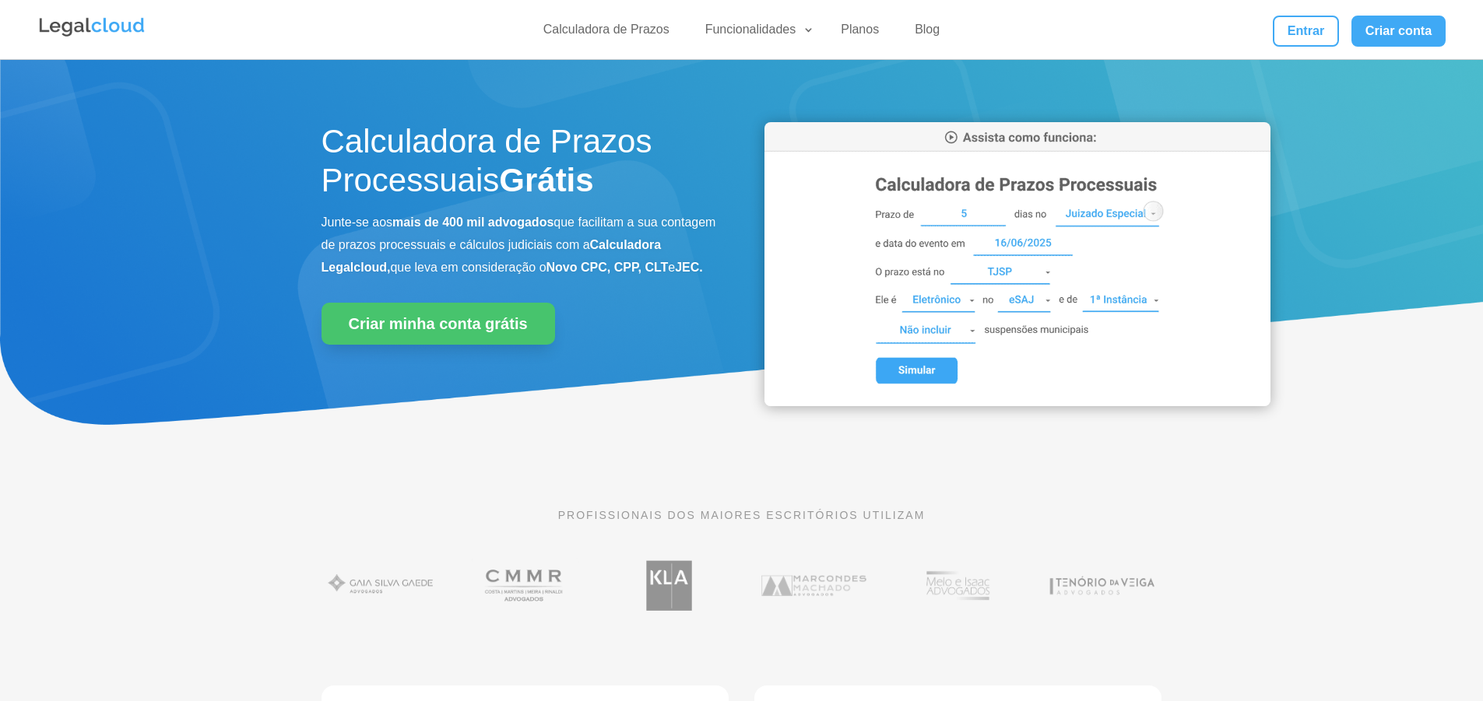  What do you see at coordinates (742, 515) in the screenshot?
I see `p: PROFISSIONAIS DOS MAIORES ESCRITÓRIOS UTILIZAM` at bounding box center [742, 515].